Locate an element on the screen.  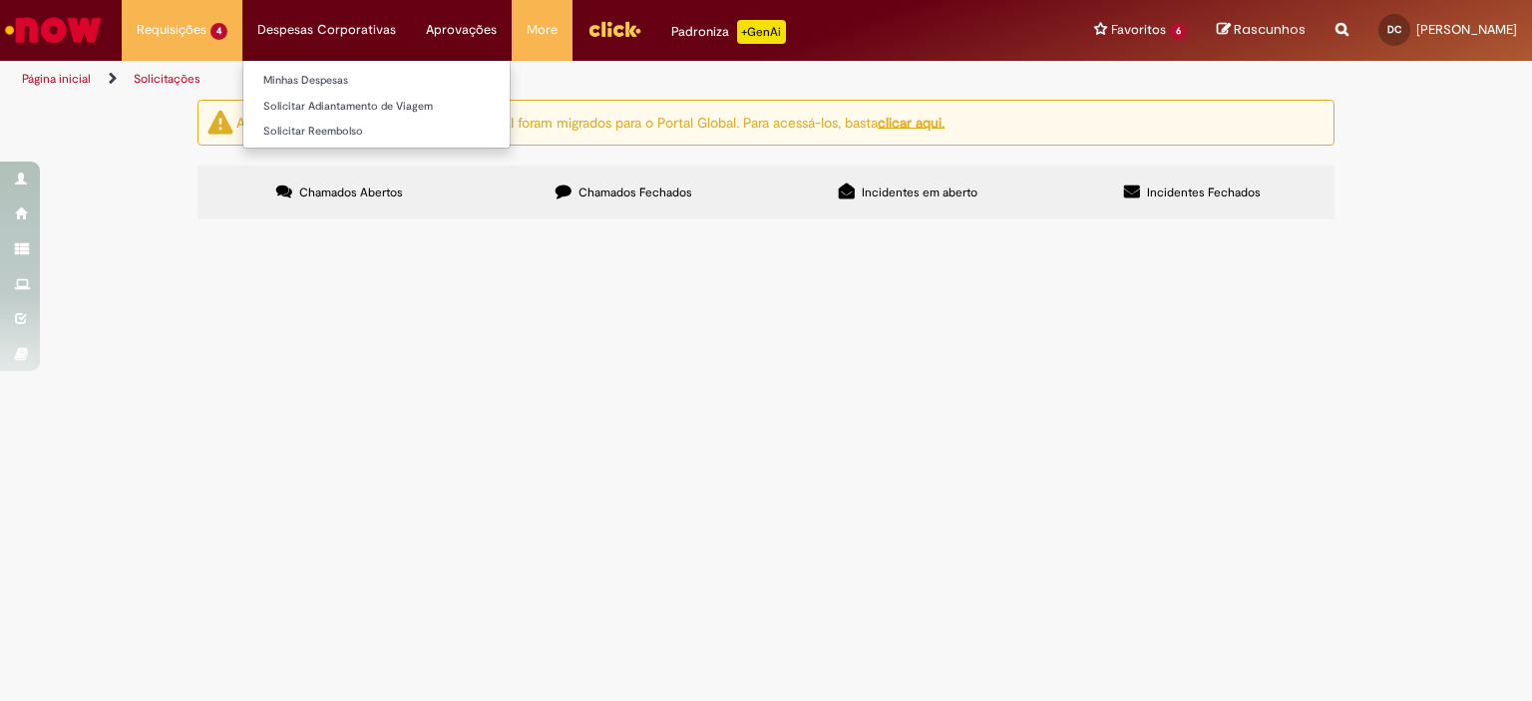
a: Minhas Despesas is located at coordinates (376, 81).